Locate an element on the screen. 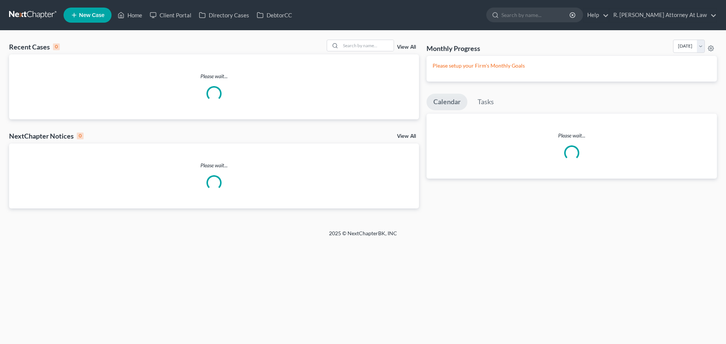 The width and height of the screenshot is (726, 344). a: Client Portal is located at coordinates (170, 15).